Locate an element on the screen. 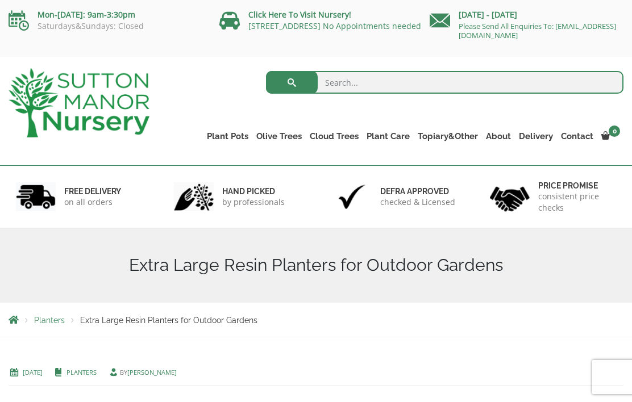  img: 4.jpg is located at coordinates (510, 197).